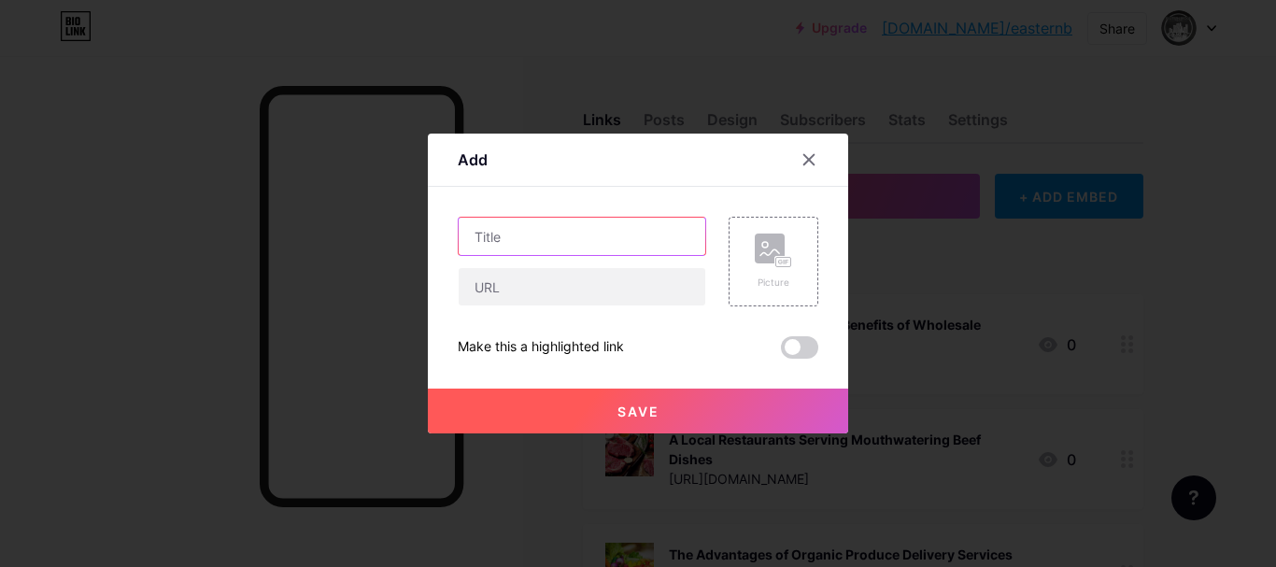 This screenshot has height=567, width=1276. What do you see at coordinates (773, 282) in the screenshot?
I see `div: Picture` at bounding box center [773, 282].